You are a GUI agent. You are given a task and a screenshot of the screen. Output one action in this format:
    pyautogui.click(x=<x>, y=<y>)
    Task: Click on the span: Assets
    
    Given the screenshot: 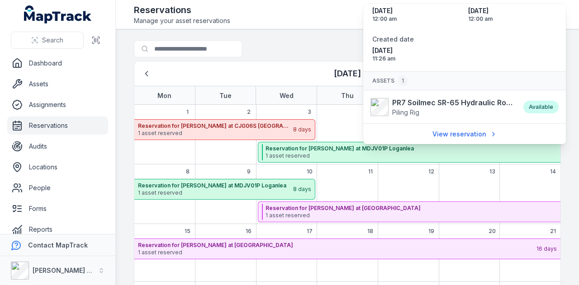 What is the action you would take?
    pyautogui.click(x=390, y=81)
    